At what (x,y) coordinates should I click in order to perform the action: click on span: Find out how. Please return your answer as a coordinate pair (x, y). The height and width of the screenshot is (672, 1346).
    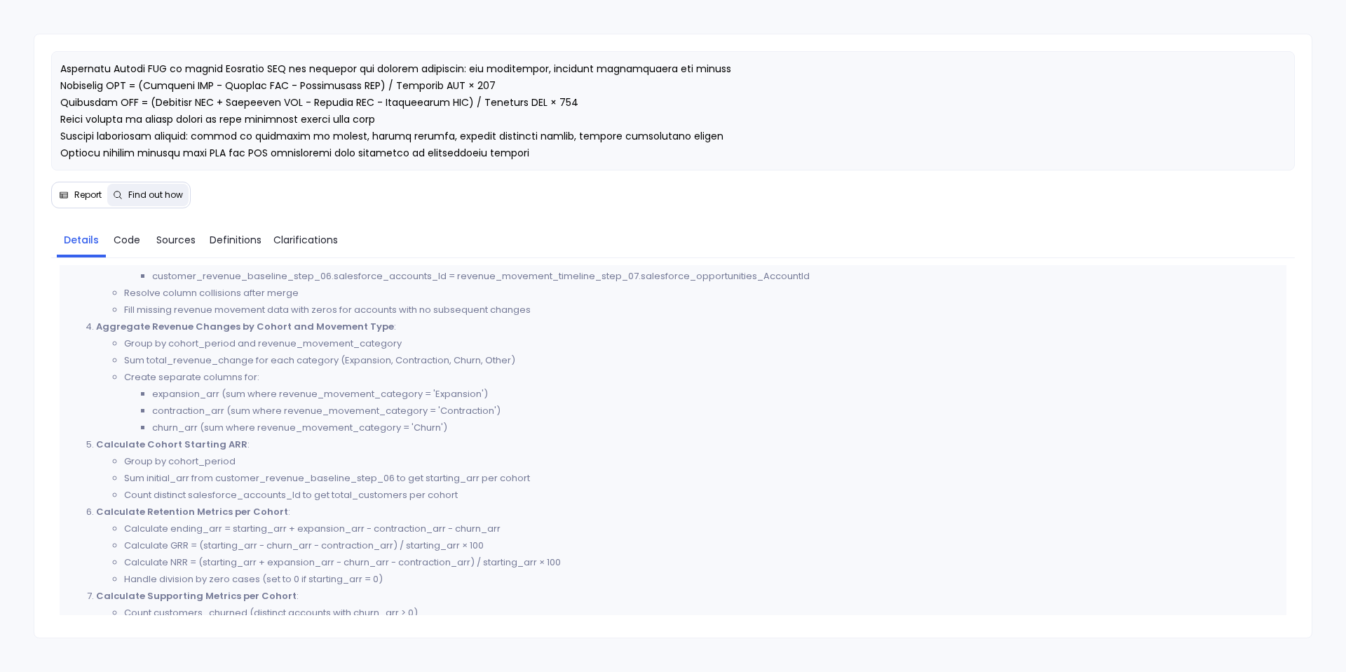
    Looking at the image, I should click on (156, 195).